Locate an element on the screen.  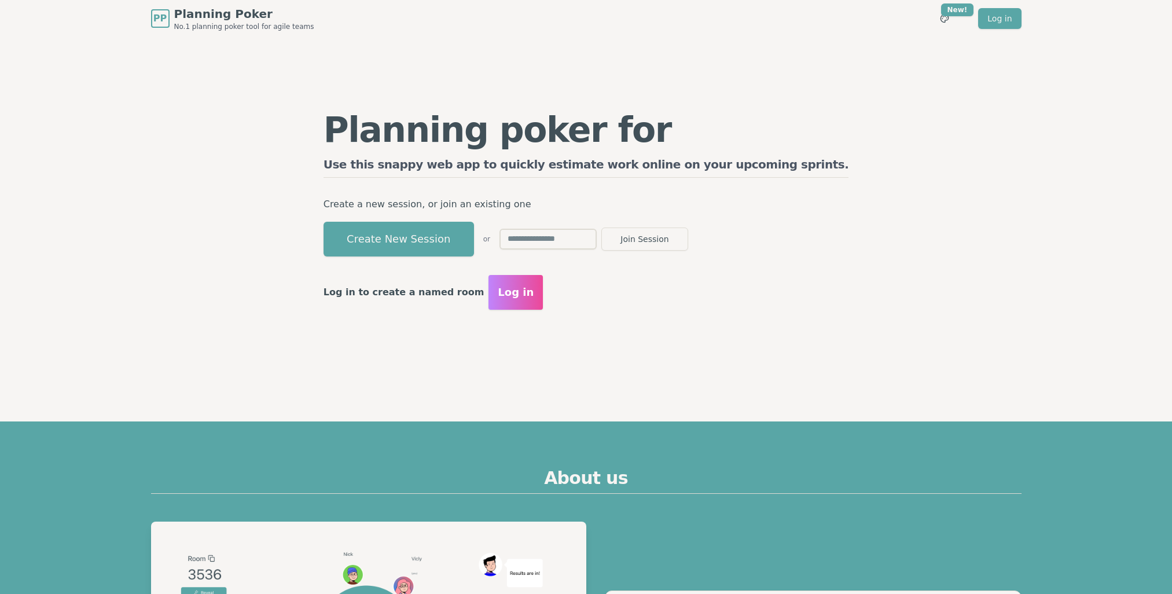
h2: Use this snappy web app to quickly estimate work online on your upcoming sprints. is located at coordinates (586, 167).